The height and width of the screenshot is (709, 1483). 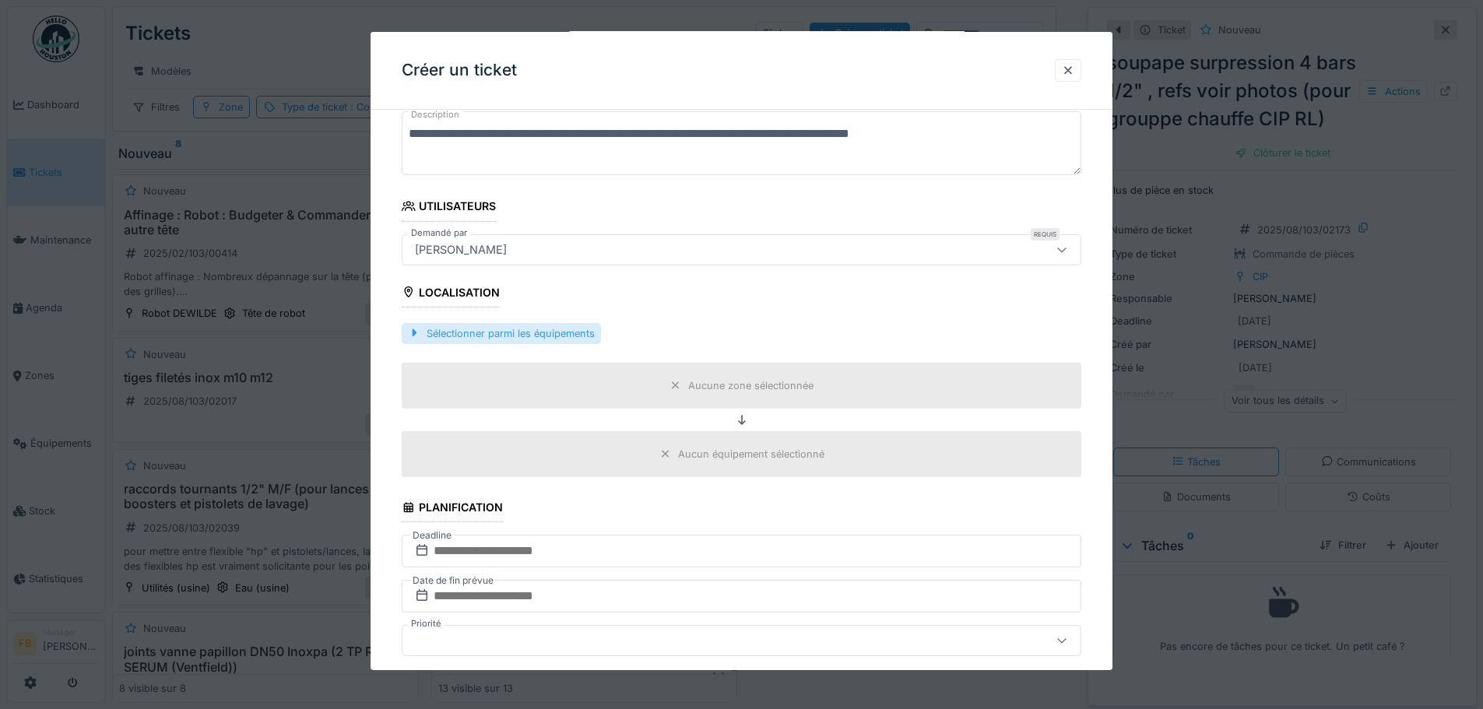 I want to click on div: Utilisateurs, so click(x=448, y=208).